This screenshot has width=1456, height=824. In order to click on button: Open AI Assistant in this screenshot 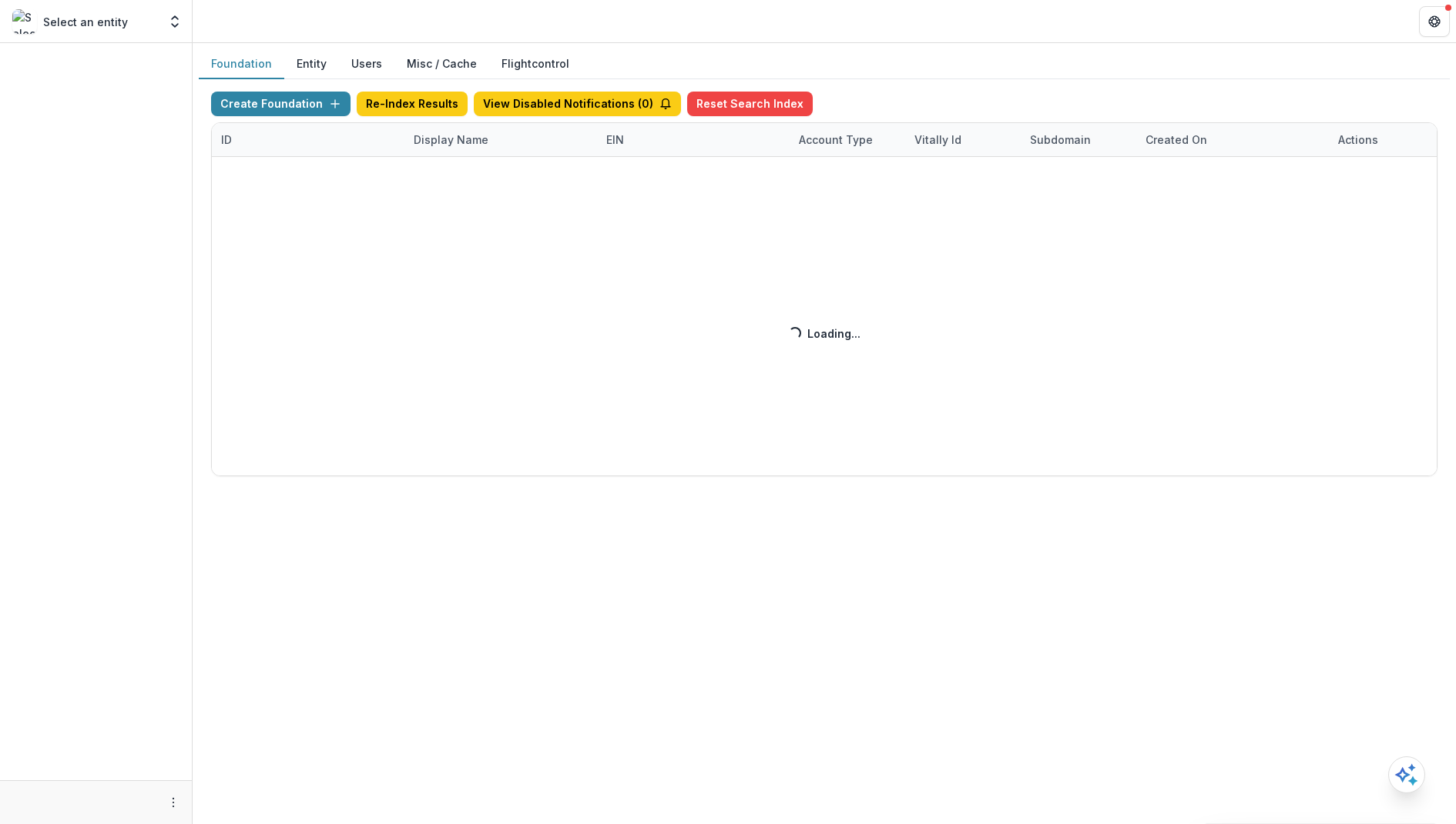, I will do `click(1406, 775)`.